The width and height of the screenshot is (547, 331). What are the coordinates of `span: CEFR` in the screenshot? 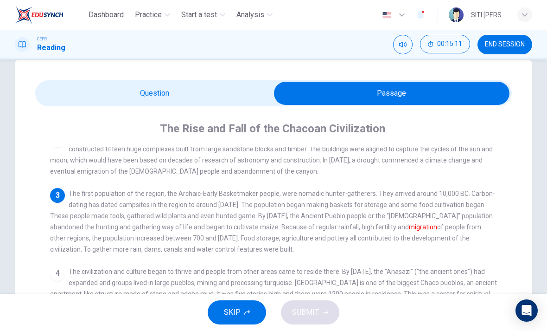 It's located at (42, 39).